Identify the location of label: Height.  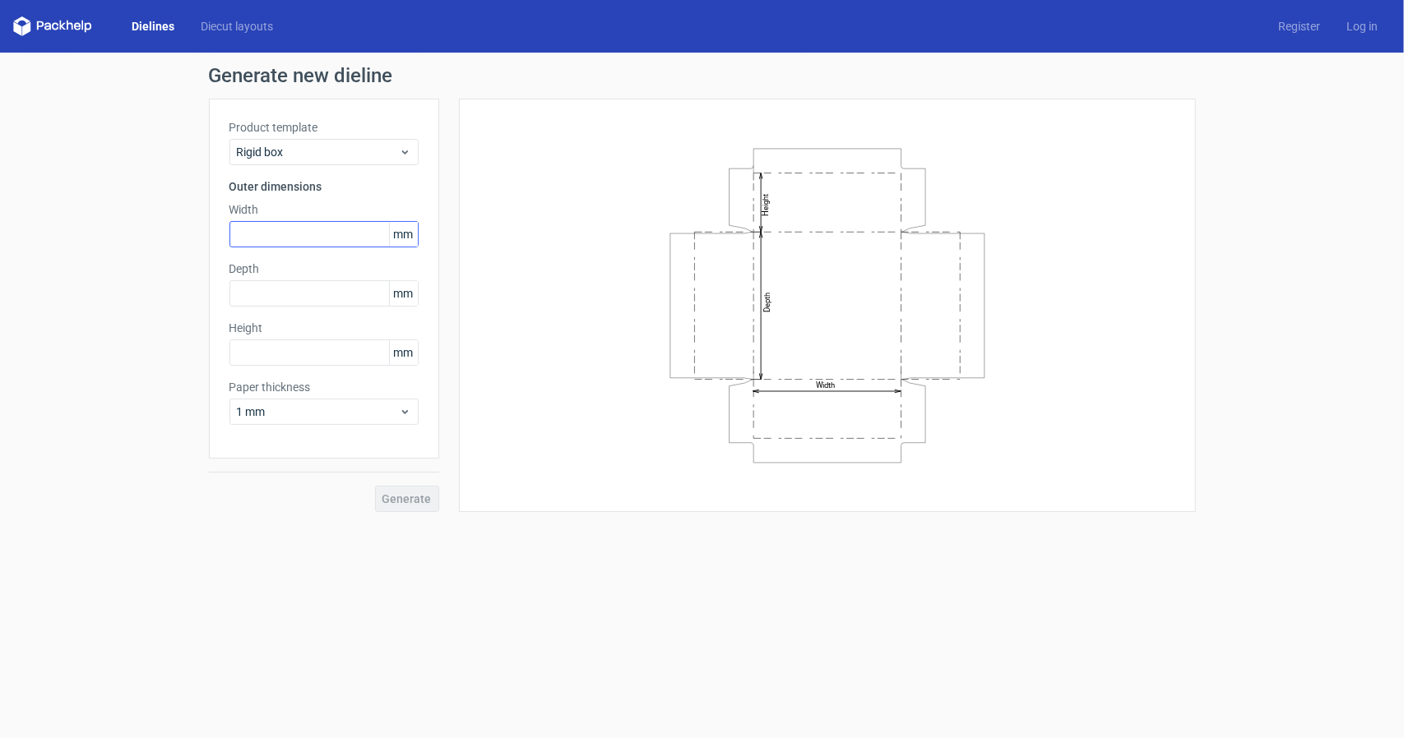
(324, 328).